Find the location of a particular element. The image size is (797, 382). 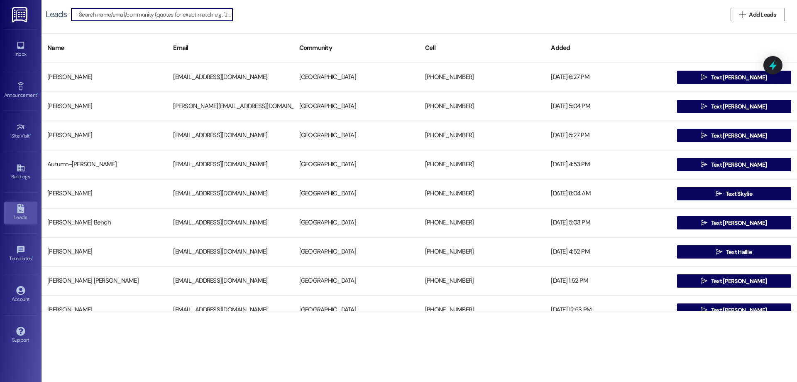

a: Inbox is located at coordinates (21, 49).